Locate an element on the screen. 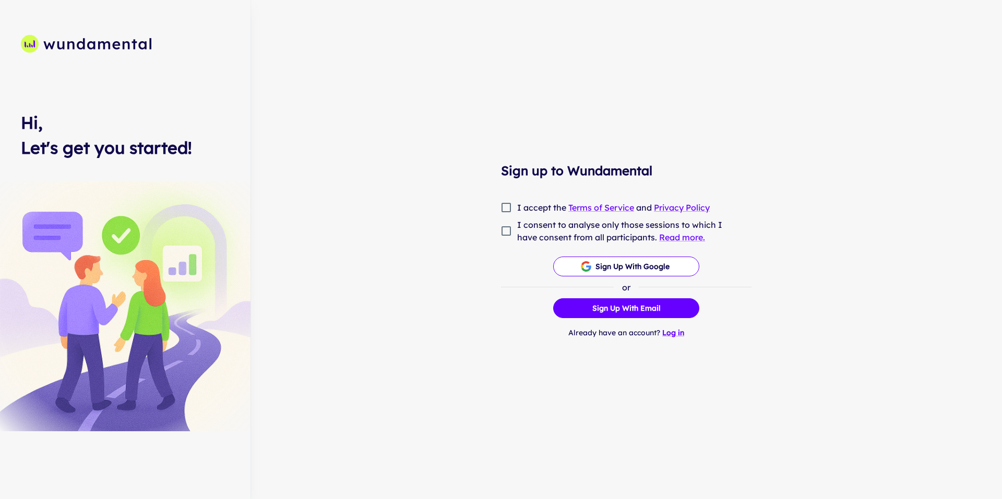 The image size is (1002, 499). a: Read more. is located at coordinates (682, 237).